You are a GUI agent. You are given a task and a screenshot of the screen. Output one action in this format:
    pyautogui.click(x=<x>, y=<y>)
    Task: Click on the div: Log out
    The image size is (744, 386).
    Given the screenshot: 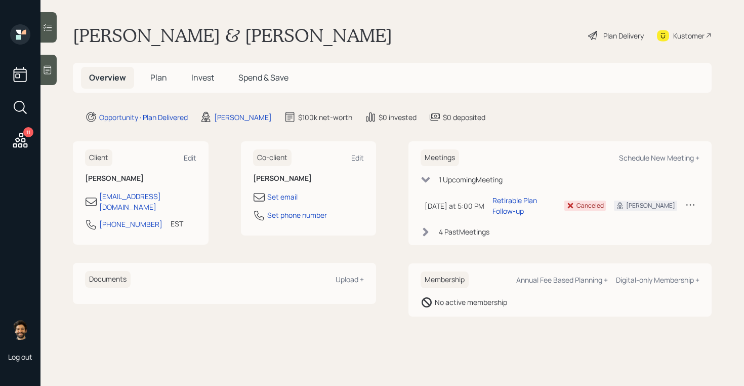 What is the action you would take?
    pyautogui.click(x=20, y=356)
    